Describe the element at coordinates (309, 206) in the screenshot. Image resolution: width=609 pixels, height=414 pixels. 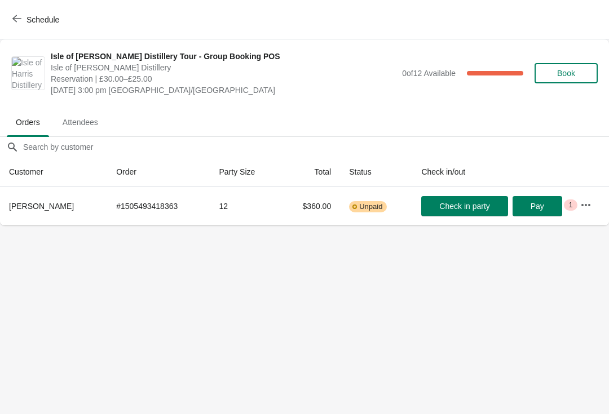
I see `td: $360.00` at that location.